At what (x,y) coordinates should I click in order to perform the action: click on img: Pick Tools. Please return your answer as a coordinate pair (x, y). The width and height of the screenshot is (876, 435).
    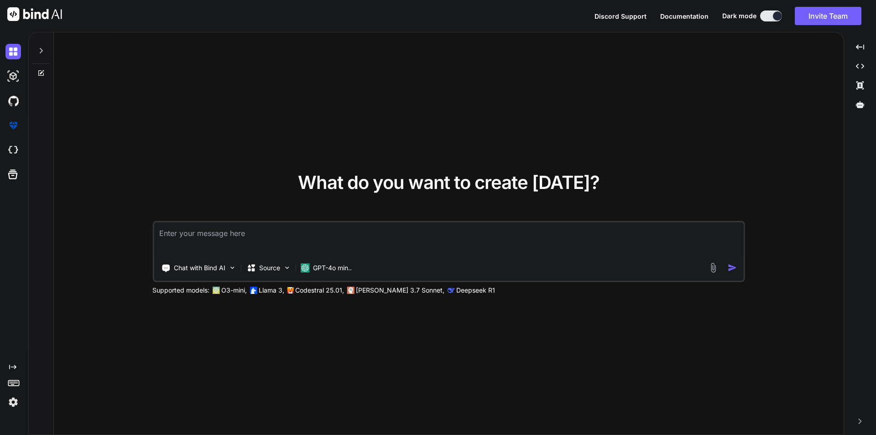
    Looking at the image, I should click on (232, 267).